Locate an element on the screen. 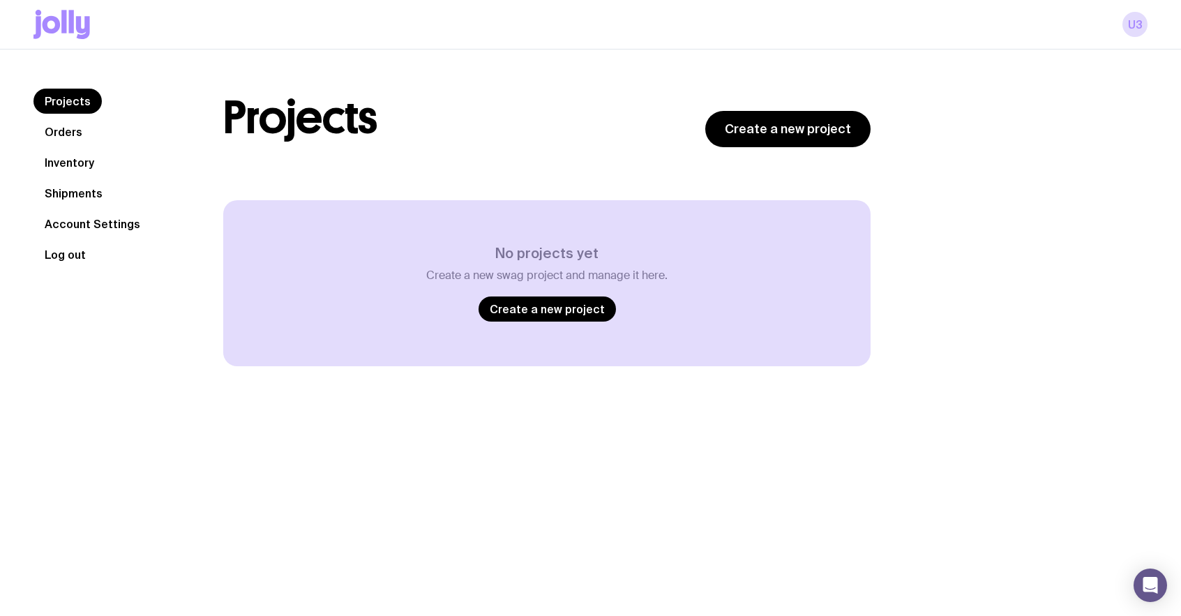 The height and width of the screenshot is (616, 1181). a: Inventory is located at coordinates (69, 163).